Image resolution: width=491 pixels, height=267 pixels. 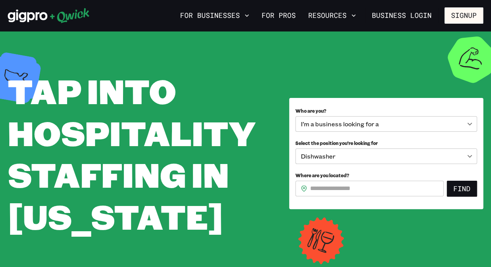 What do you see at coordinates (332, 16) in the screenshot?
I see `button: Resources` at bounding box center [332, 16].